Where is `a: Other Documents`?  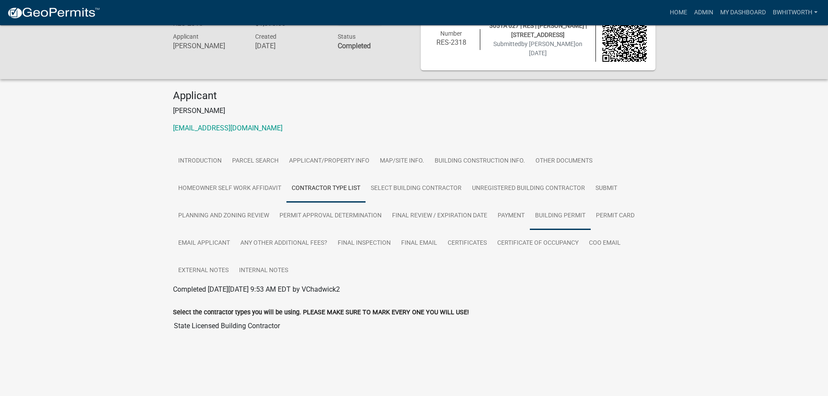
a: Other Documents is located at coordinates (564, 161).